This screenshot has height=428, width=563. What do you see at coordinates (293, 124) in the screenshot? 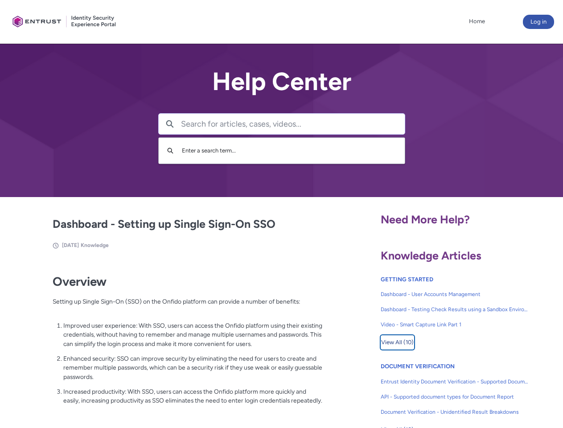
I see `input: Search for articles, cases, videos...` at bounding box center [293, 124].